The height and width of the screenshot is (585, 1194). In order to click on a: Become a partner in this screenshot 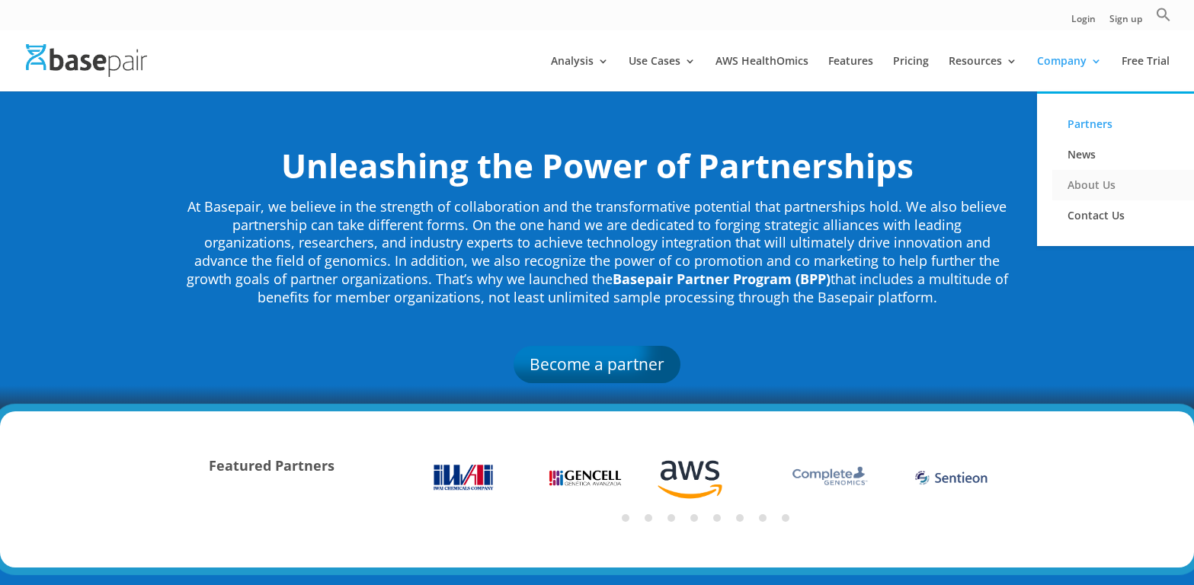, I will do `click(597, 364)`.